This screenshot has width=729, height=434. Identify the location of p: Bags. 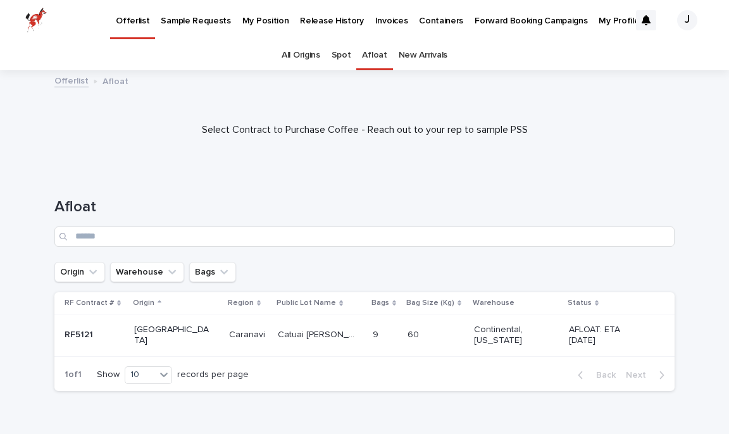
(380, 303).